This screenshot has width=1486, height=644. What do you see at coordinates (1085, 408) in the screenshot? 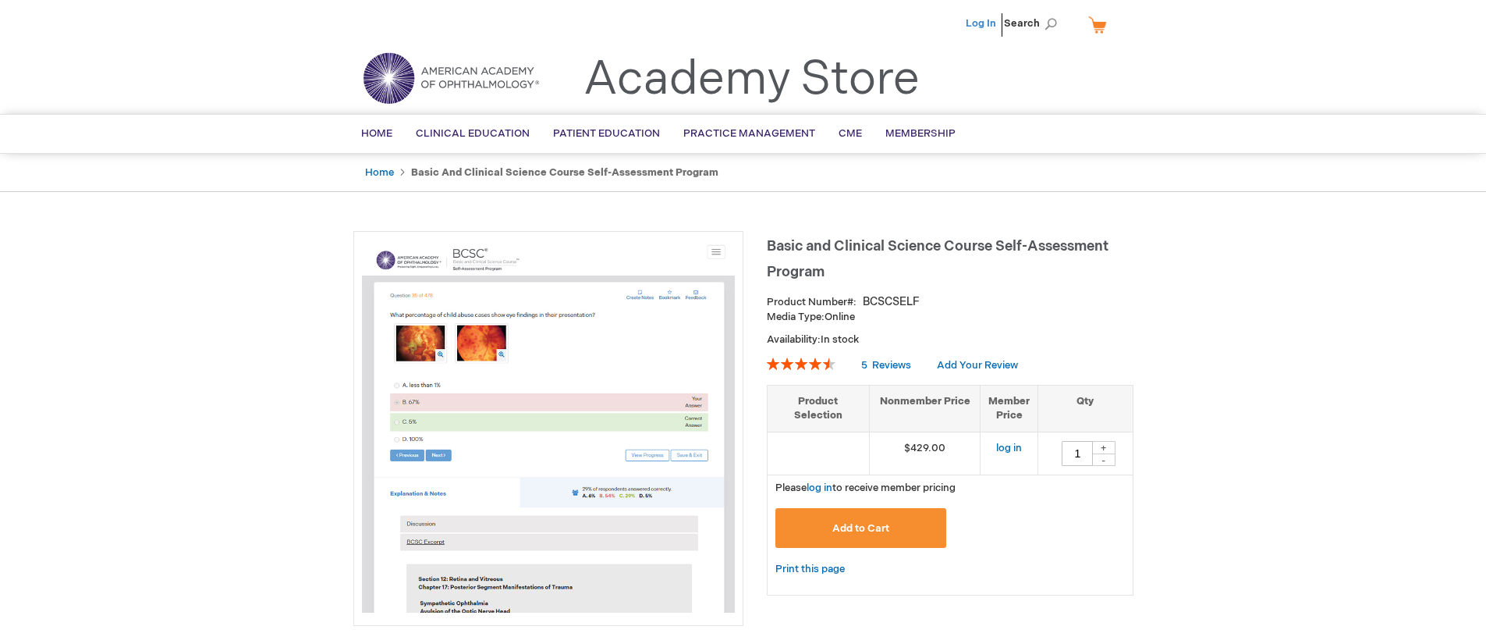
I see `th: Qty` at bounding box center [1085, 408].